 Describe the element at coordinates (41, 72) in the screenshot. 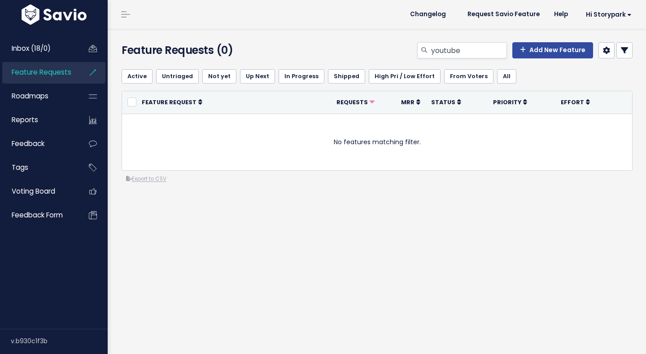

I see `span: Feature Requests` at that location.